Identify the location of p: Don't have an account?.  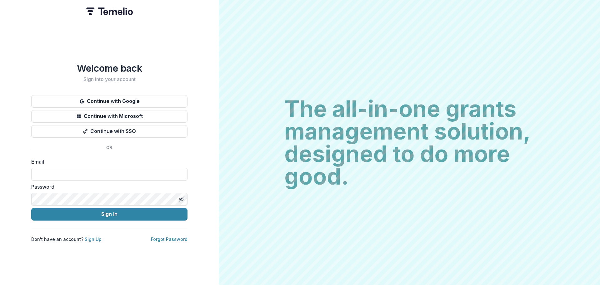
(66, 239).